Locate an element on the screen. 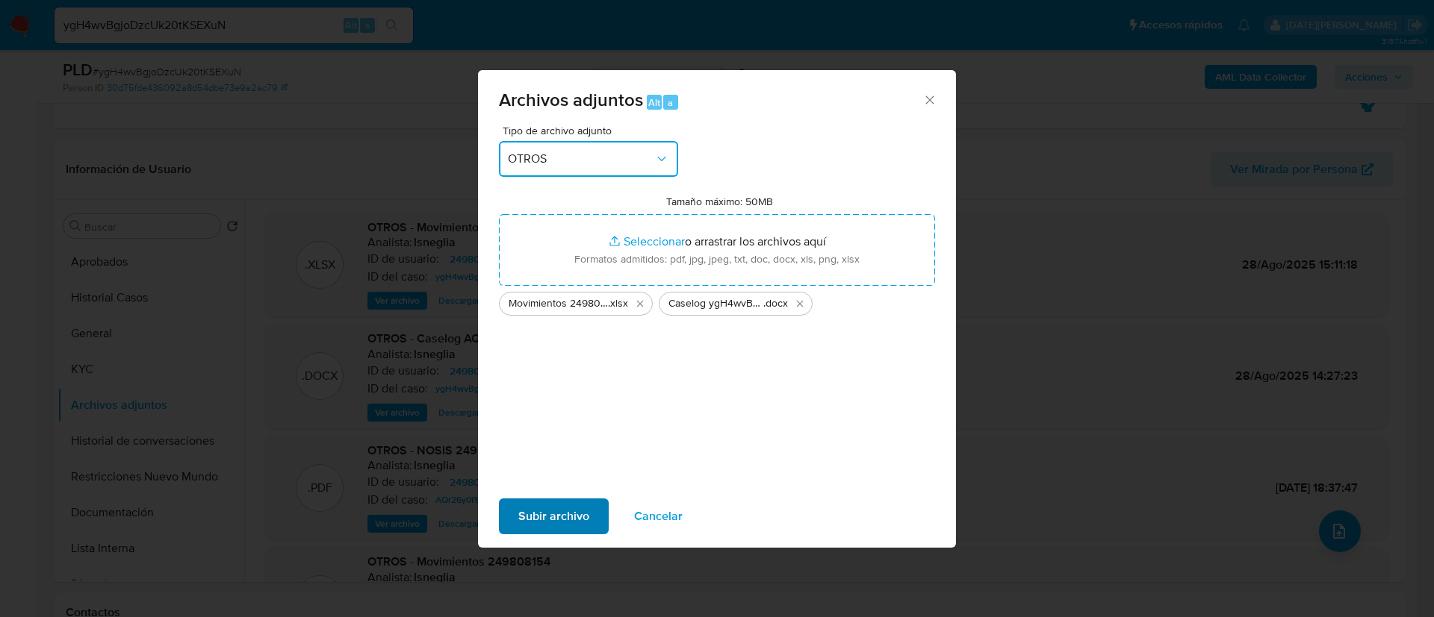 The width and height of the screenshot is (1434, 617). span: Tipo de archivo adjunto is located at coordinates (592, 131).